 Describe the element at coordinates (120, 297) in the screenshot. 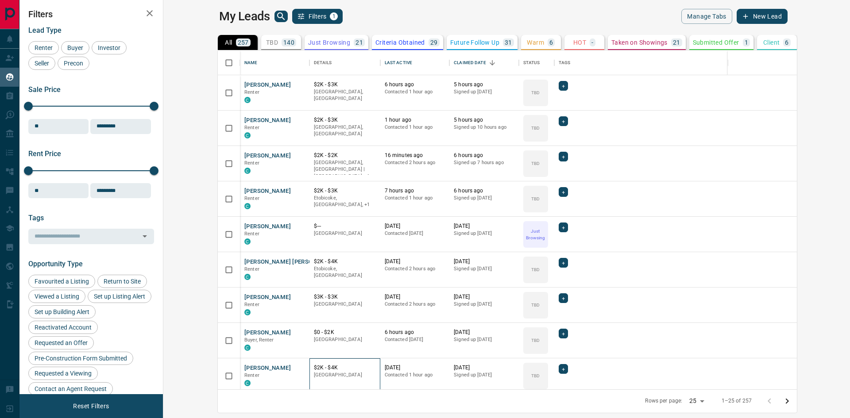

I see `span: Set up Listing Alert` at that location.